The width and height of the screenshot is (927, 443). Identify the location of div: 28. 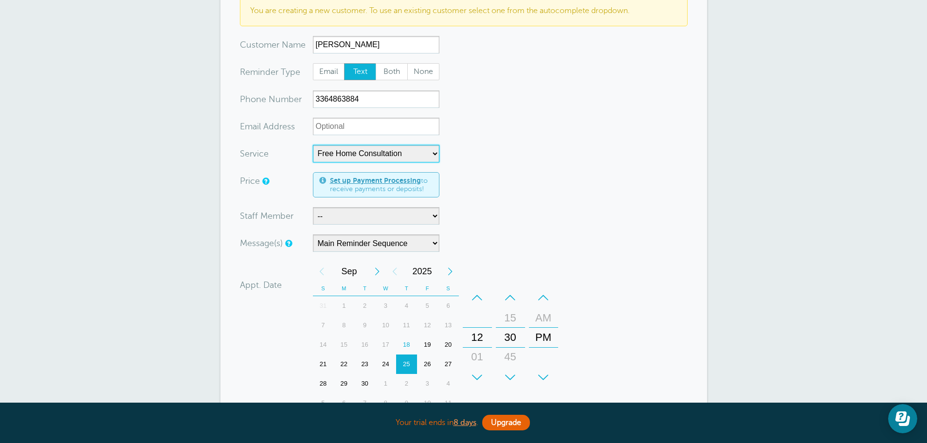
(323, 384).